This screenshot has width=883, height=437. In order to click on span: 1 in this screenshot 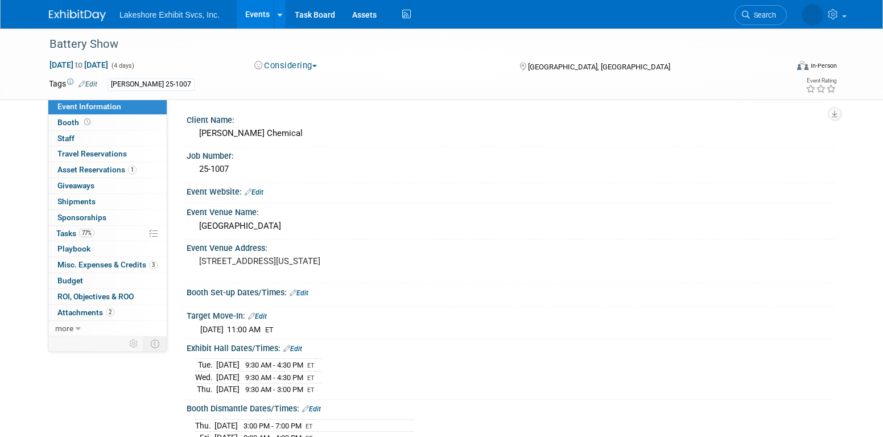, I will do `click(132, 170)`.